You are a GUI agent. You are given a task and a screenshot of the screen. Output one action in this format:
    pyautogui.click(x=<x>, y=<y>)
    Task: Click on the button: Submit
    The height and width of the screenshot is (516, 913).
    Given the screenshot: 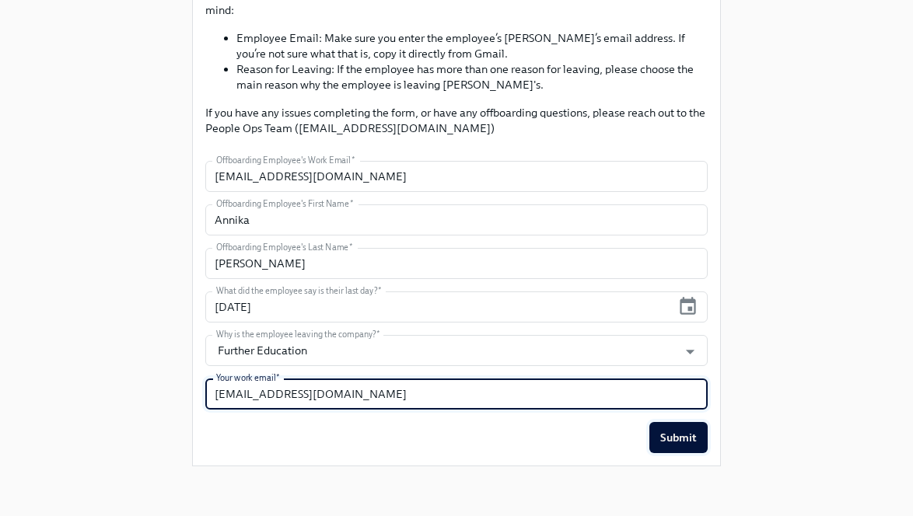 What is the action you would take?
    pyautogui.click(x=678, y=438)
    